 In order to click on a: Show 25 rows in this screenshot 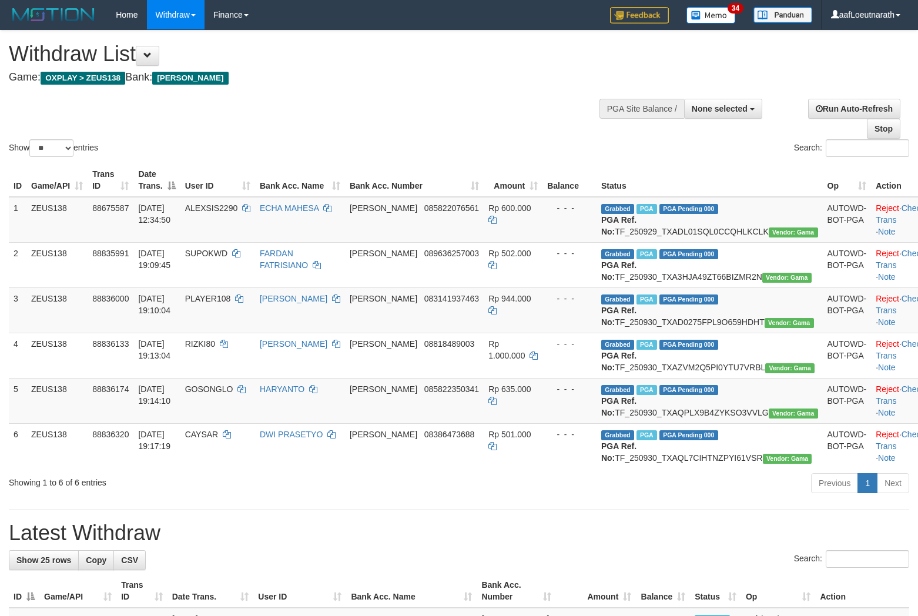, I will do `click(43, 560)`.